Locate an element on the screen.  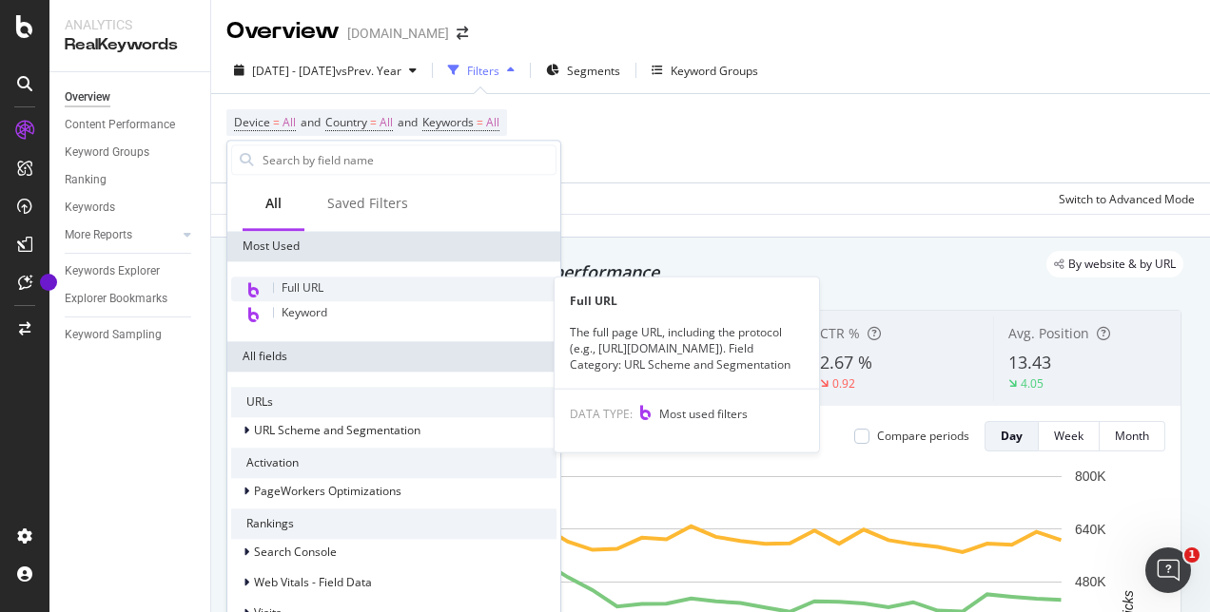
span: PageWorkers Optimizations is located at coordinates (327, 492).